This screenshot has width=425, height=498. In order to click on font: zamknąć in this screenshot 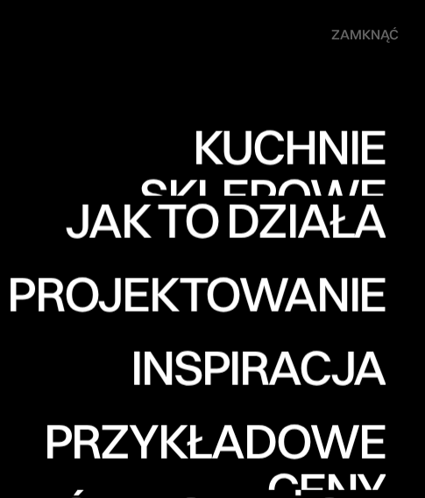, I will do `click(364, 34)`.